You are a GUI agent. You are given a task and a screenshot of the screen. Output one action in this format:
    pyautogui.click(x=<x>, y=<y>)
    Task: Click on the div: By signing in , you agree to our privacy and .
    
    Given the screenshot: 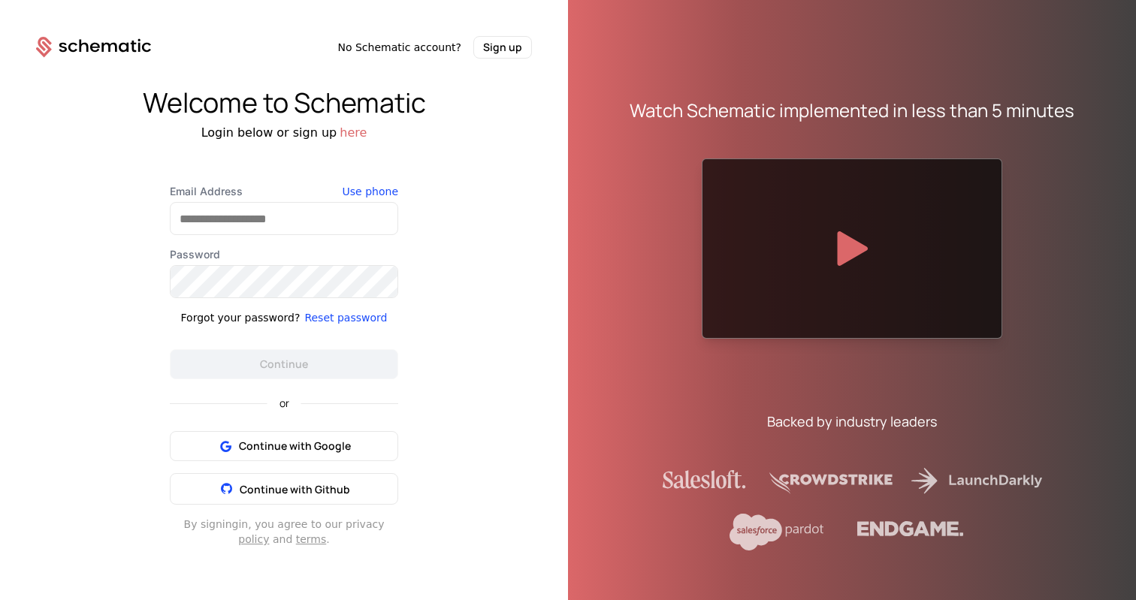 What is the action you would take?
    pyautogui.click(x=284, y=532)
    